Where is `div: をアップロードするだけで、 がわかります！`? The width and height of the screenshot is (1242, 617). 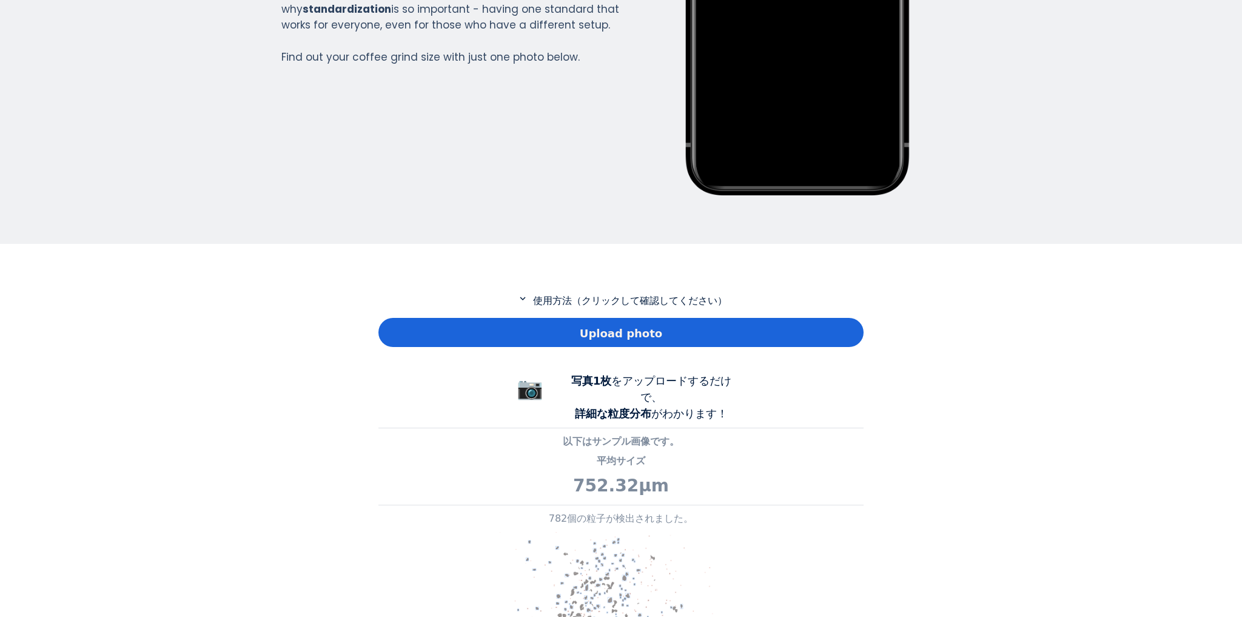 div: をアップロードするだけで、 がわかります！ is located at coordinates (651, 397).